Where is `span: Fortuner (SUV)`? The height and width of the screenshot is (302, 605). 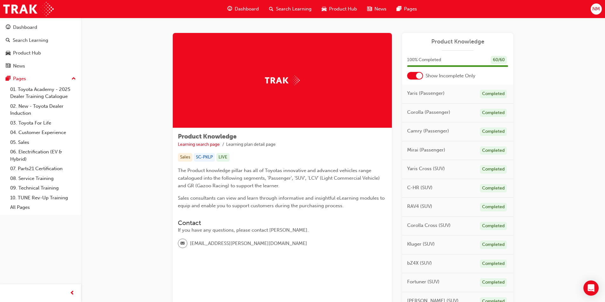
span: Fortuner (SUV) is located at coordinates (423, 282).